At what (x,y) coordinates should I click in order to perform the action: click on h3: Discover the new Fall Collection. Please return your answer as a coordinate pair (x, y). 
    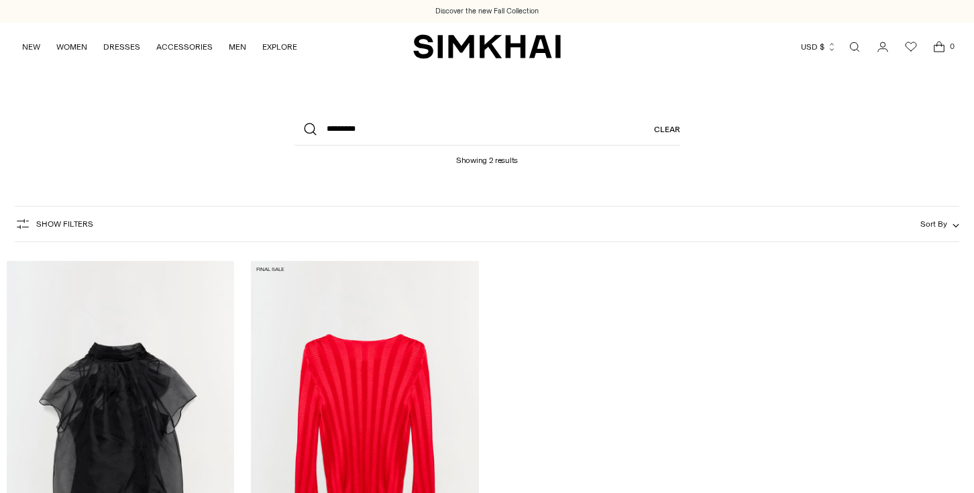
    Looking at the image, I should click on (487, 11).